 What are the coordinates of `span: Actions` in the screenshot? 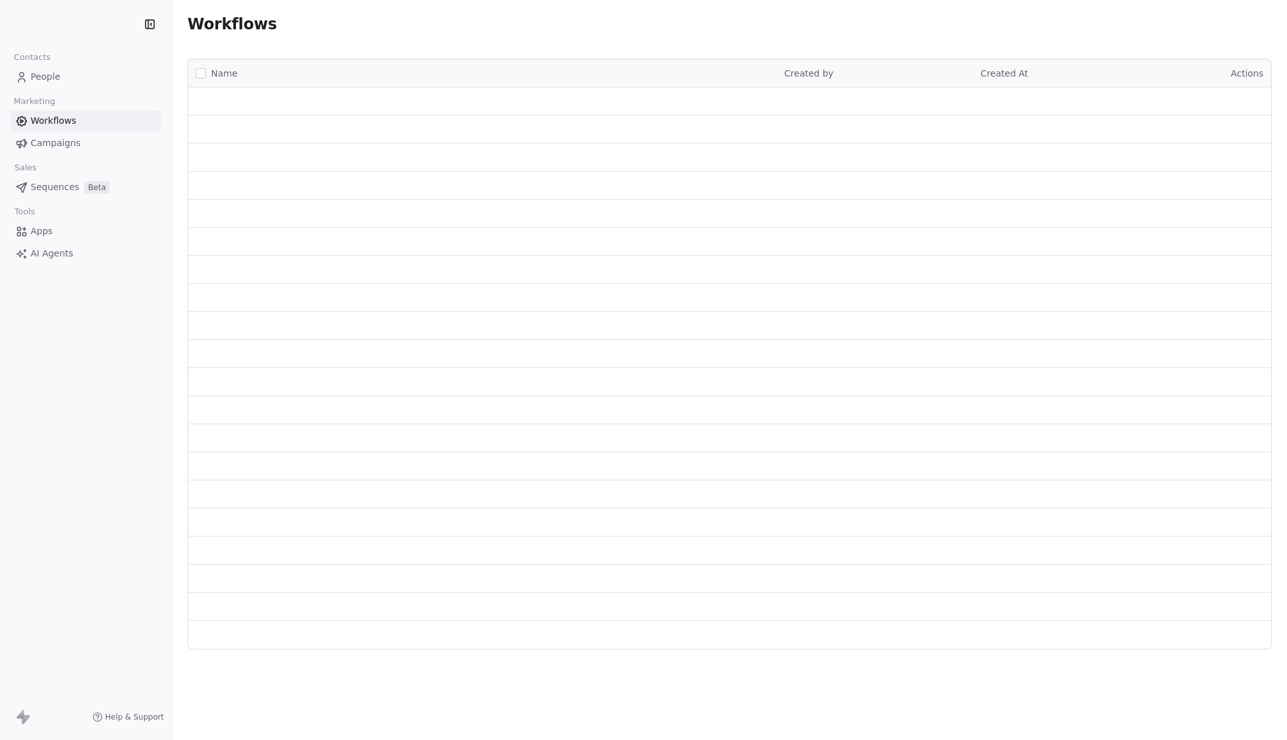 It's located at (1247, 73).